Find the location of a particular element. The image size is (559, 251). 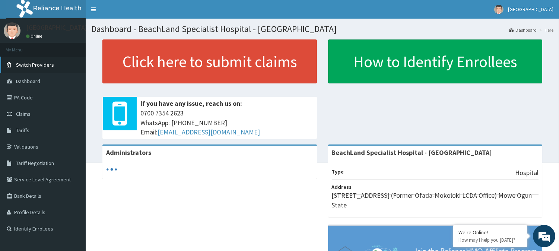

svg: audio-loading is located at coordinates (112, 169).